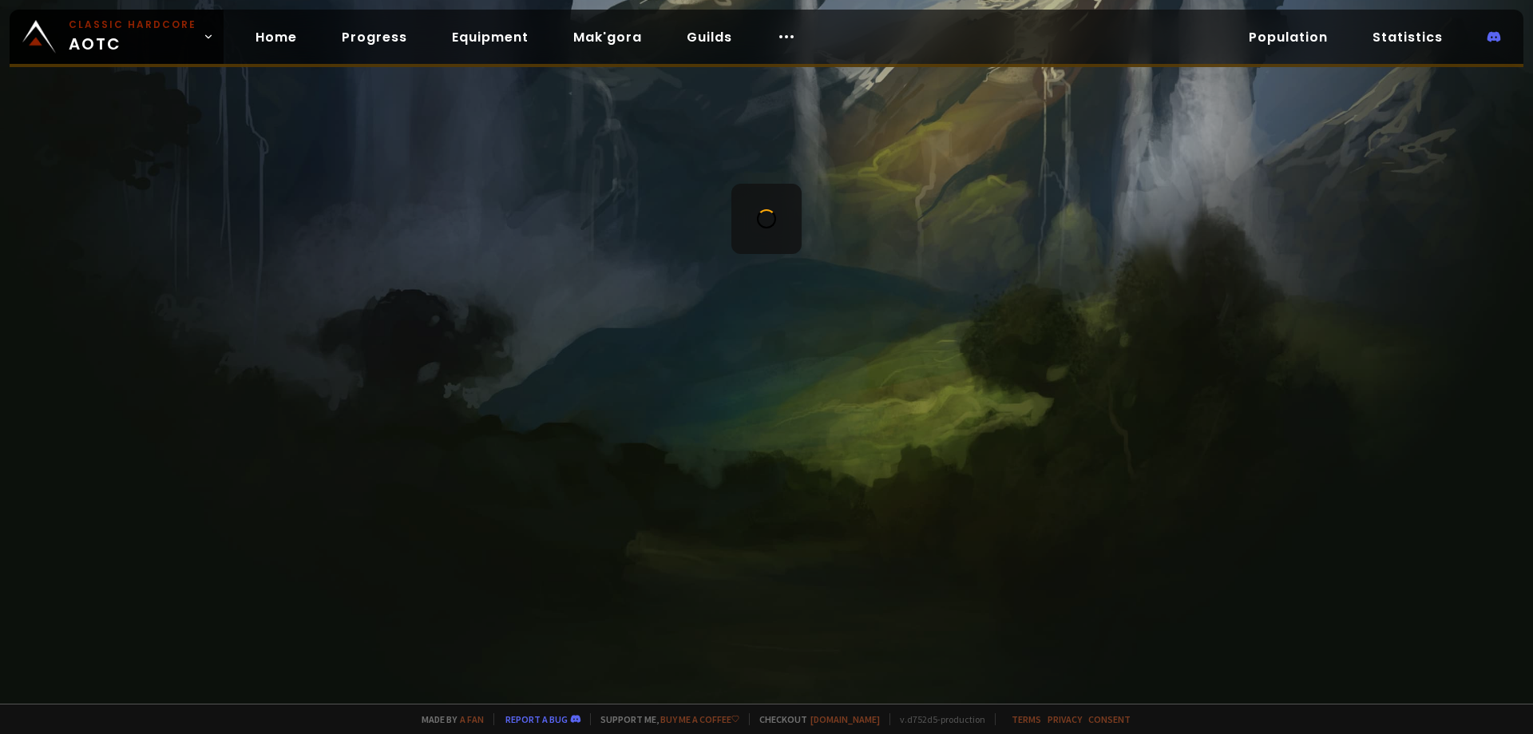 This screenshot has width=1533, height=734. What do you see at coordinates (117, 37) in the screenshot?
I see `a: Classic HardcoreAOTC` at bounding box center [117, 37].